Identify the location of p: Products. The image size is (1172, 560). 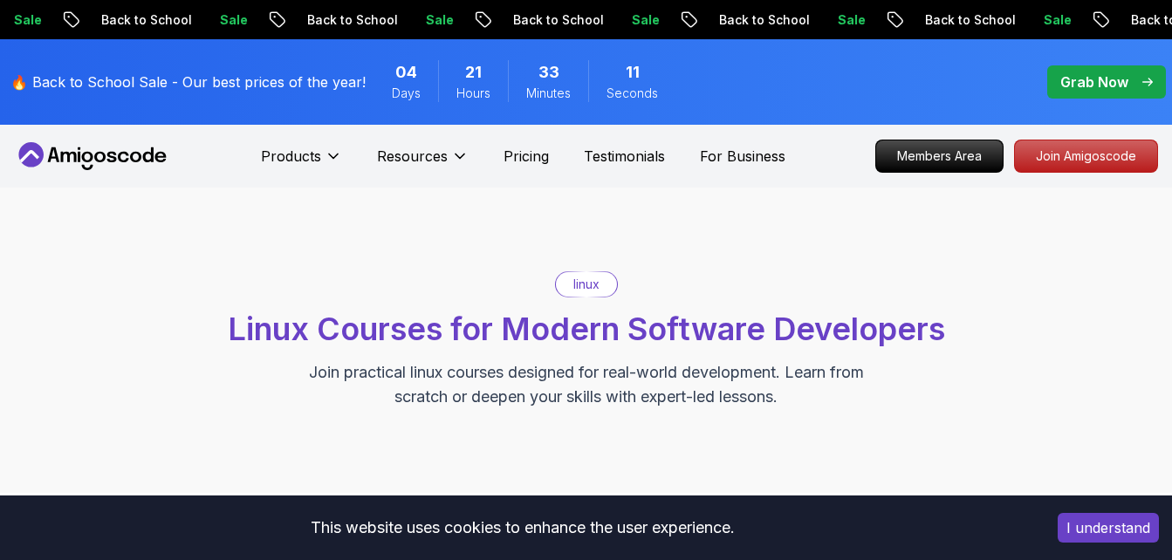
(291, 156).